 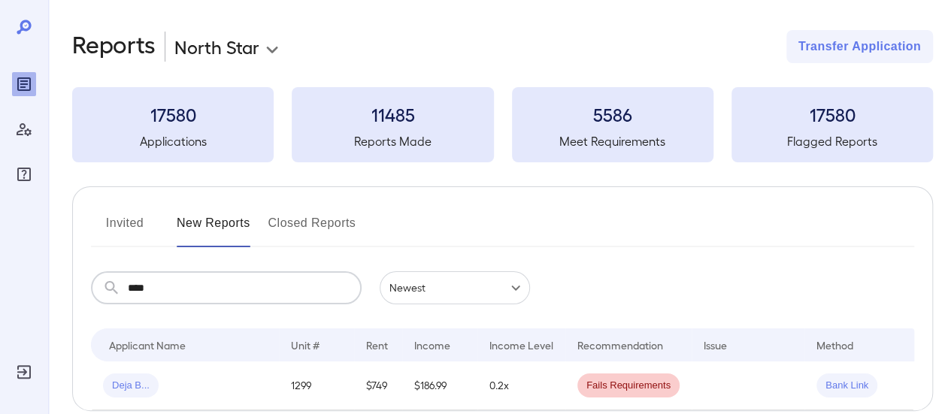 What do you see at coordinates (305, 345) in the screenshot?
I see `div: Unit #` at bounding box center [305, 345].